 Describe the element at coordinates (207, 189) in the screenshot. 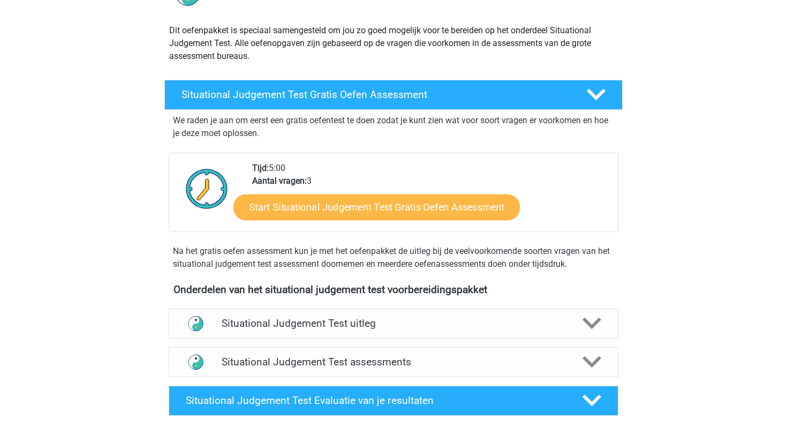

I see `img: Klok` at that location.